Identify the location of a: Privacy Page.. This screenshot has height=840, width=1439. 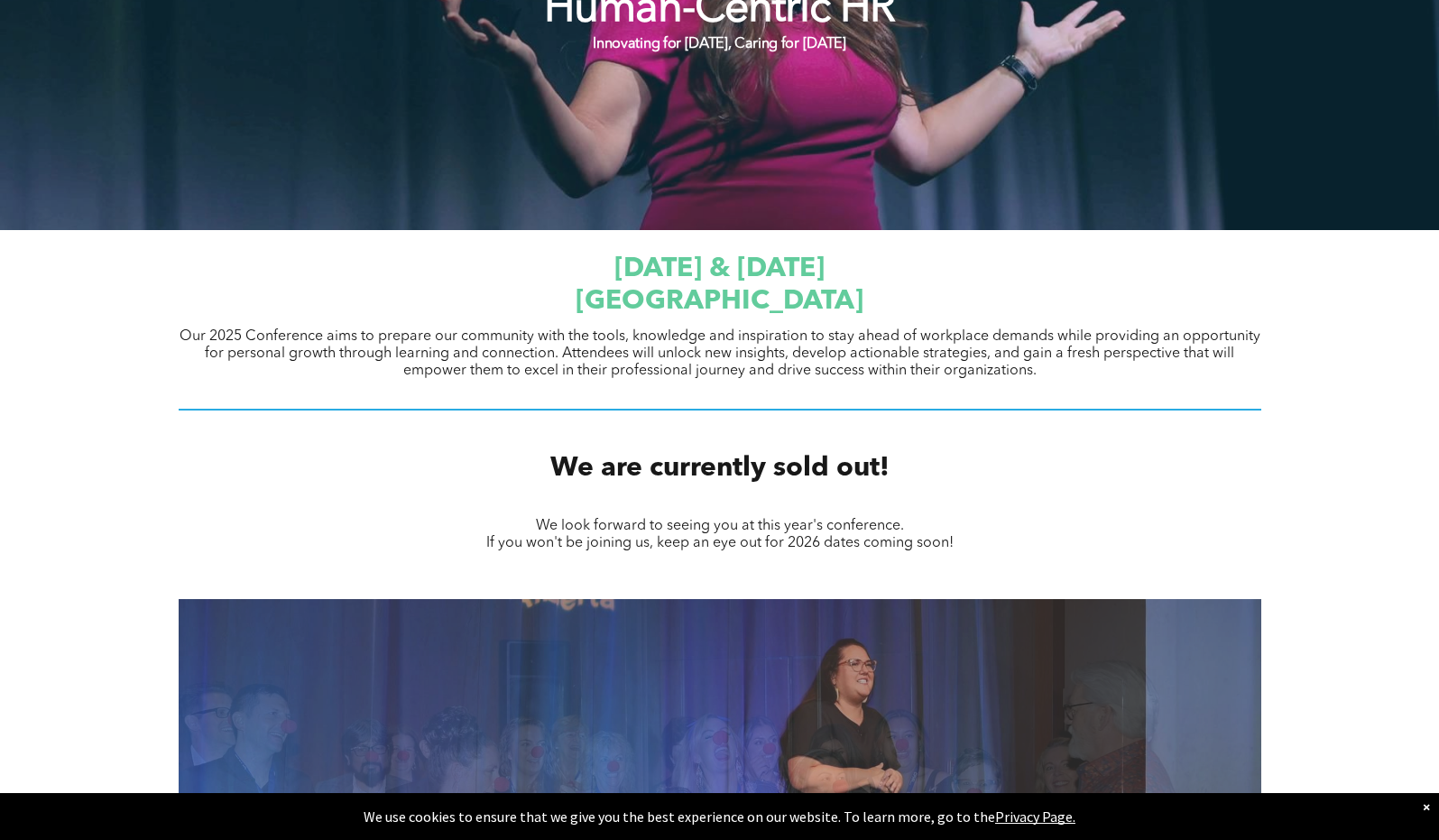
(1035, 817).